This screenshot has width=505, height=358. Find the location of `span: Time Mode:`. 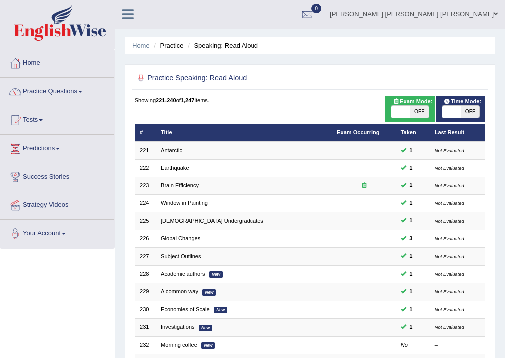

span: Time Mode: is located at coordinates (462, 102).